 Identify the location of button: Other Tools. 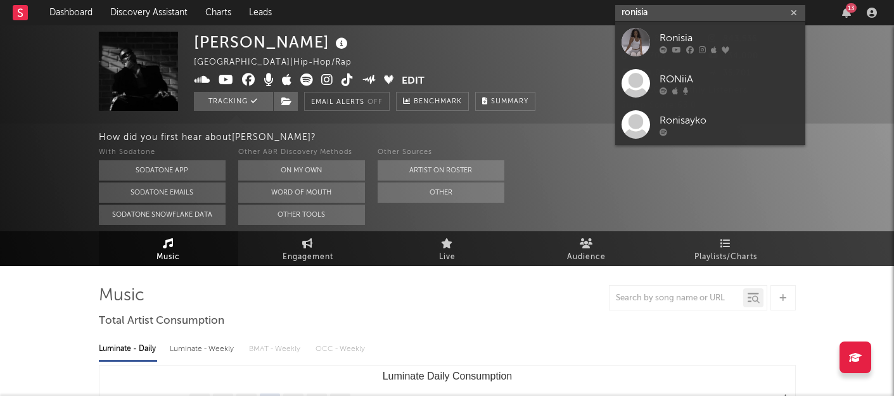
(302, 215).